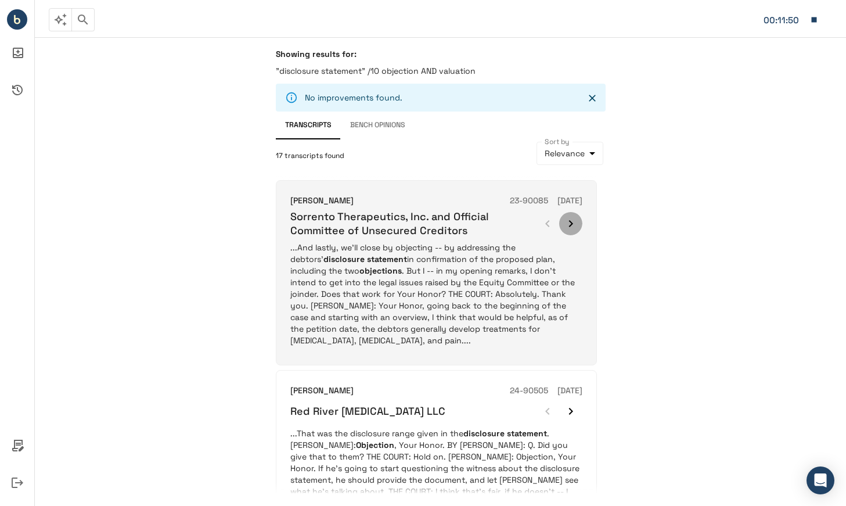 This screenshot has height=506, width=846. What do you see at coordinates (529, 391) in the screenshot?
I see `h6: 24-90505` at bounding box center [529, 391].